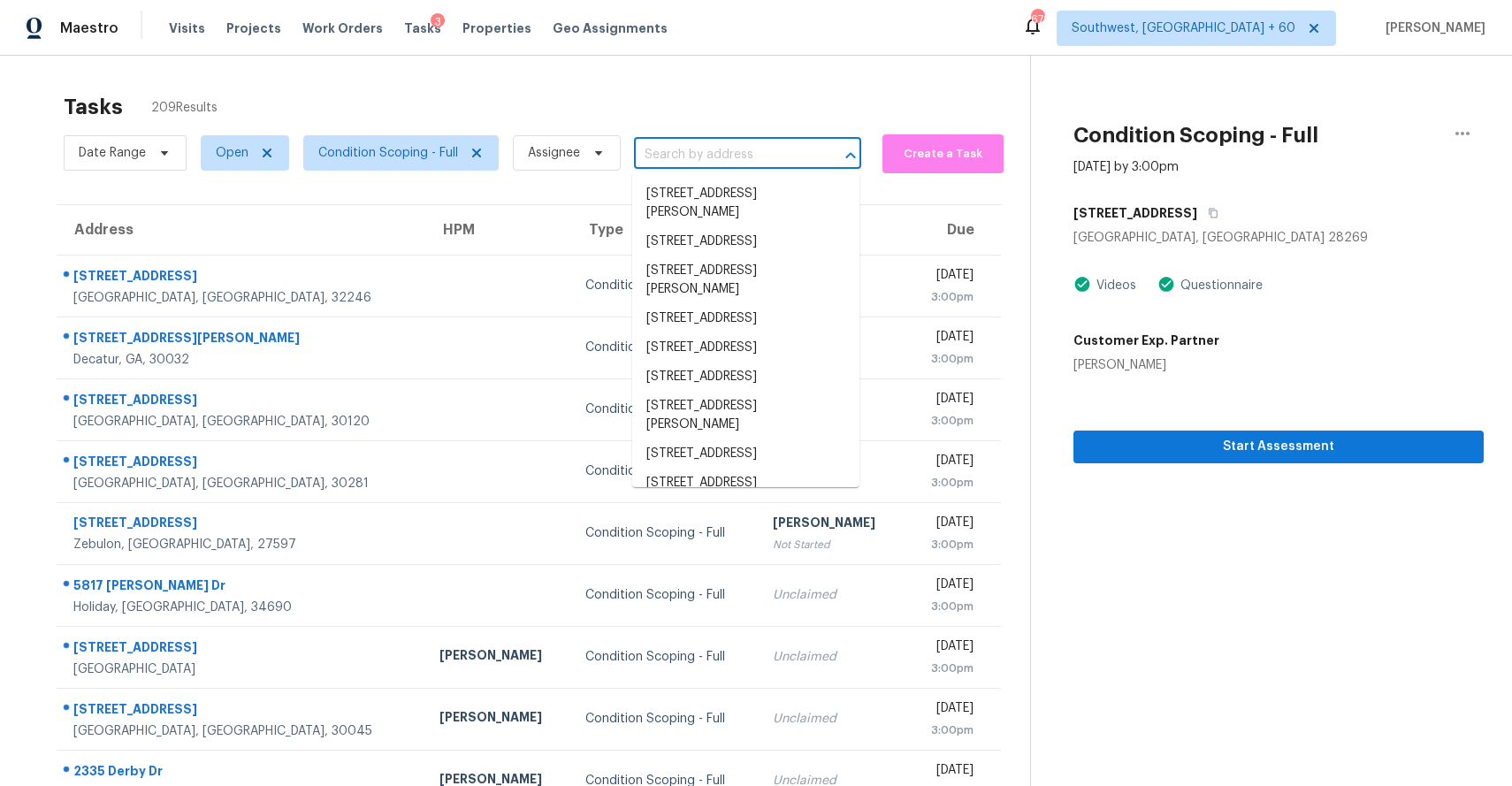  I want to click on div: 2335 Derby Dr, so click(243, 773).